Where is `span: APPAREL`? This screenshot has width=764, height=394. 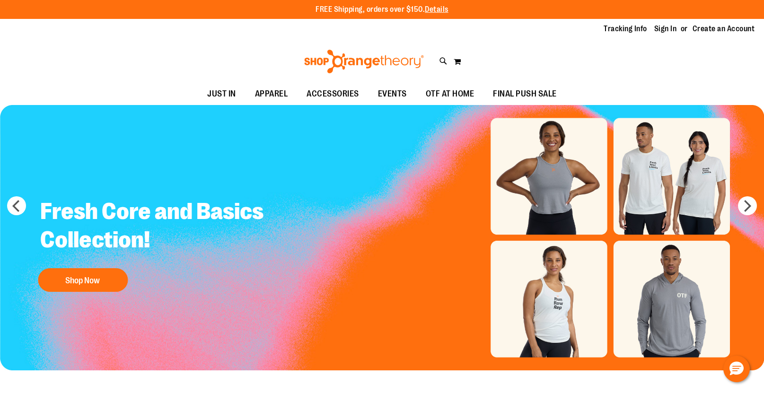 span: APPAREL is located at coordinates (272, 94).